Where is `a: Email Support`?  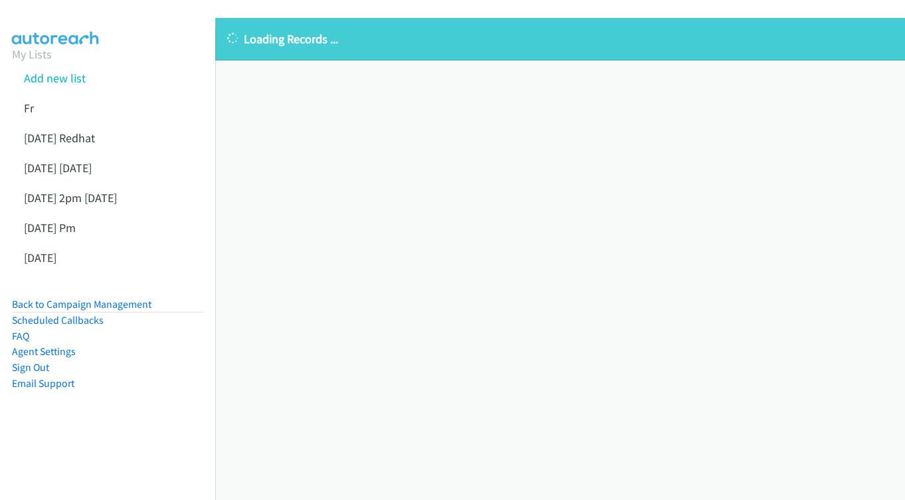
a: Email Support is located at coordinates (43, 383).